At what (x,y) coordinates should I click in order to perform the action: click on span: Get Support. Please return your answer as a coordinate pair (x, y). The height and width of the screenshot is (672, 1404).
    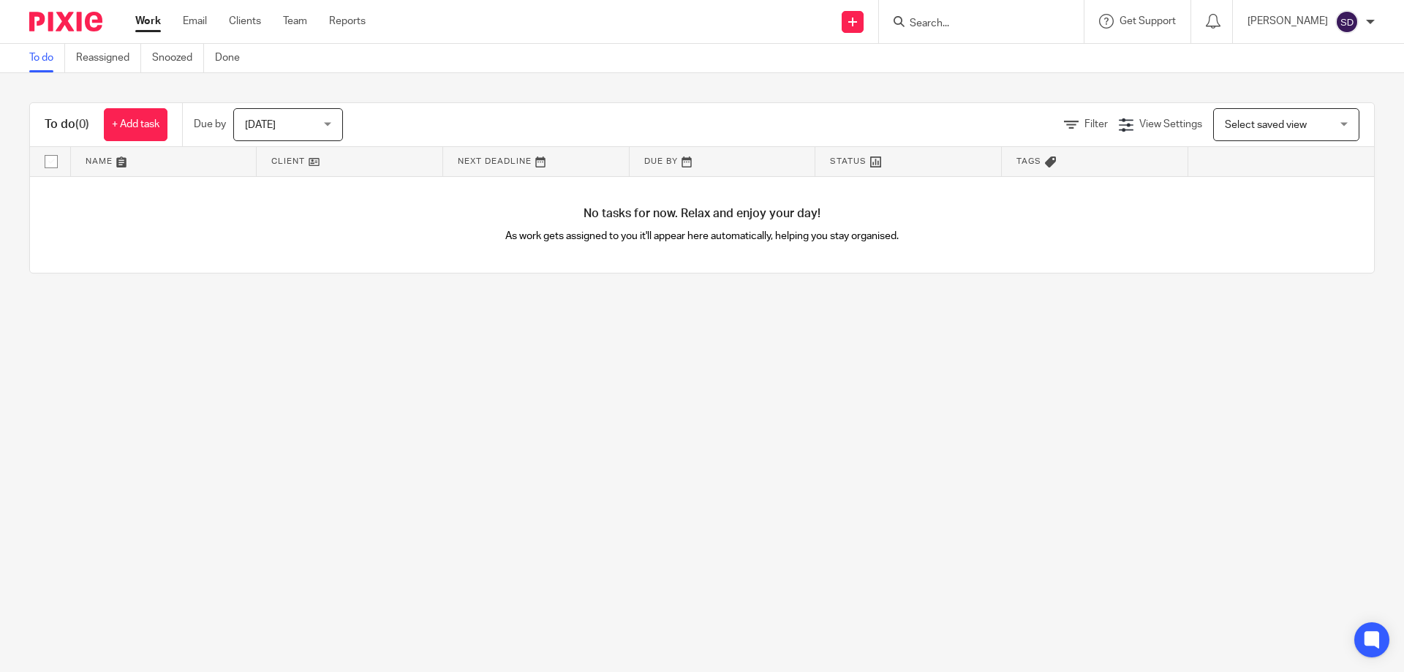
    Looking at the image, I should click on (1147, 21).